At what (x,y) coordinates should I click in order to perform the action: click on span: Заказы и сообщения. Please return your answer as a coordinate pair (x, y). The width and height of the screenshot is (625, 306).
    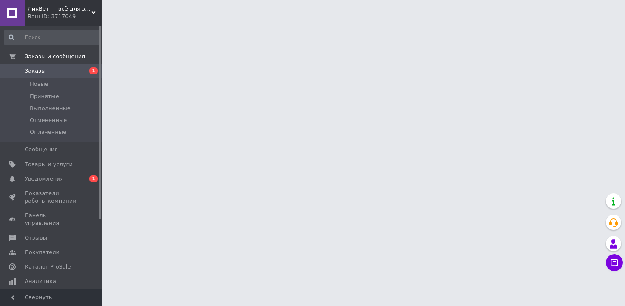
    Looking at the image, I should click on (55, 57).